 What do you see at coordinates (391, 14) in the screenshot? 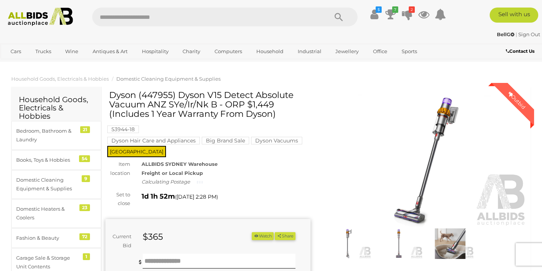
I see `a: 7` at bounding box center [391, 14].